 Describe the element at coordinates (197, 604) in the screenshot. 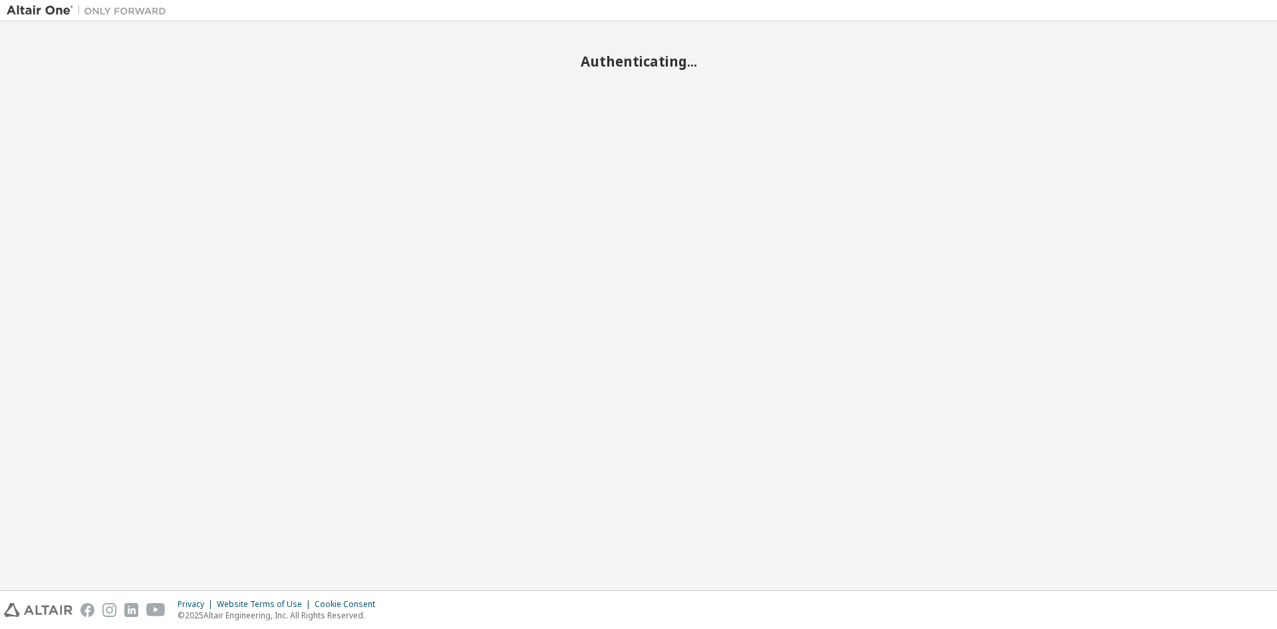

I see `div: Privacy` at that location.